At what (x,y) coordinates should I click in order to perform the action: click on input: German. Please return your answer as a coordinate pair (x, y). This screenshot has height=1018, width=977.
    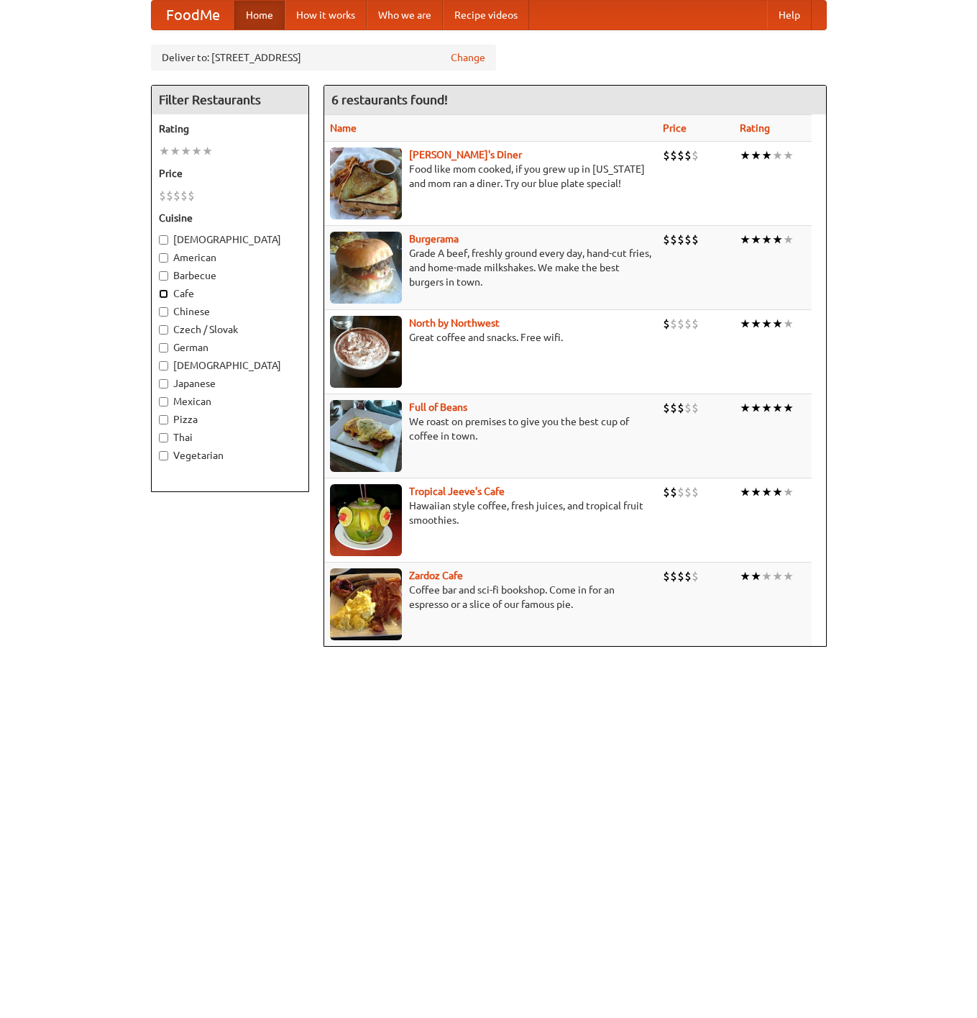
    Looking at the image, I should click on (163, 347).